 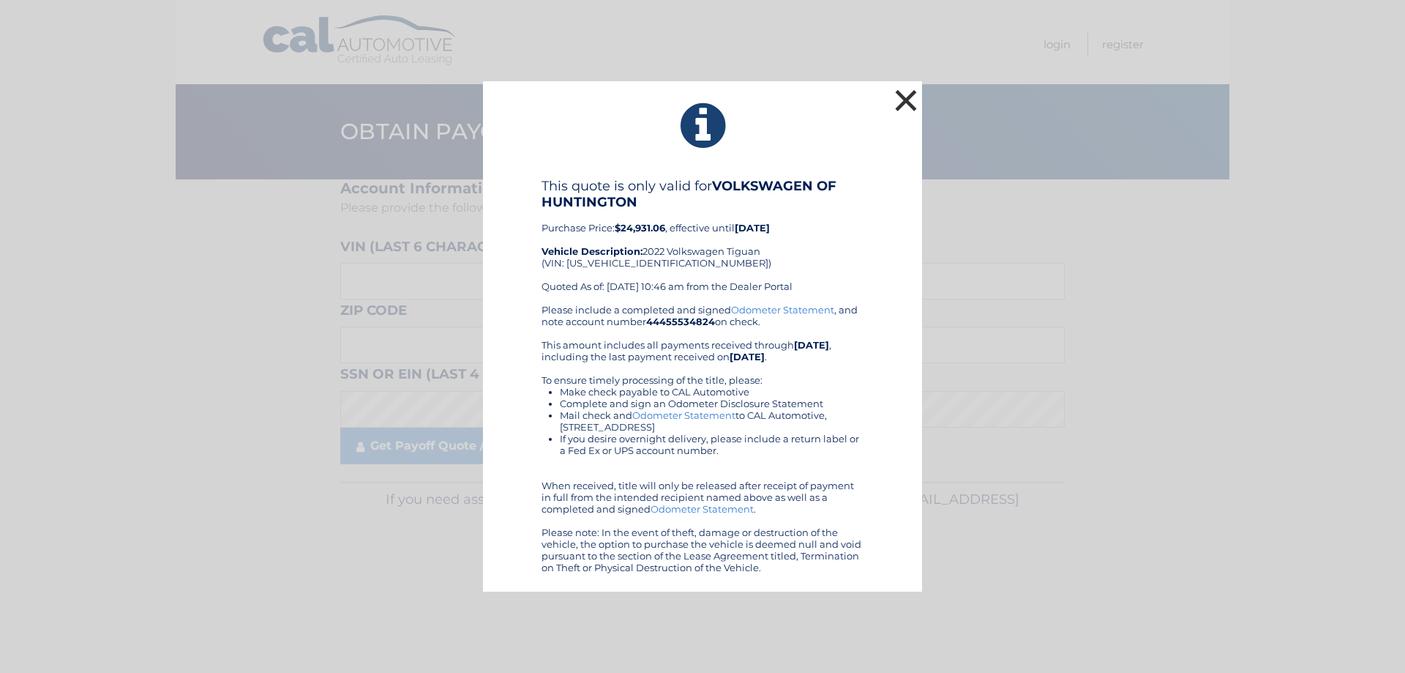 I want to click on li: Make check payable to CAL Automotive, so click(x=712, y=392).